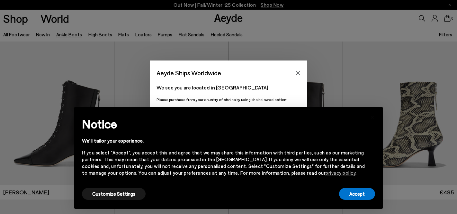 Image resolution: width=457 pixels, height=214 pixels. What do you see at coordinates (189, 73) in the screenshot?
I see `span: Aeyde Ships Worldwide` at bounding box center [189, 73].